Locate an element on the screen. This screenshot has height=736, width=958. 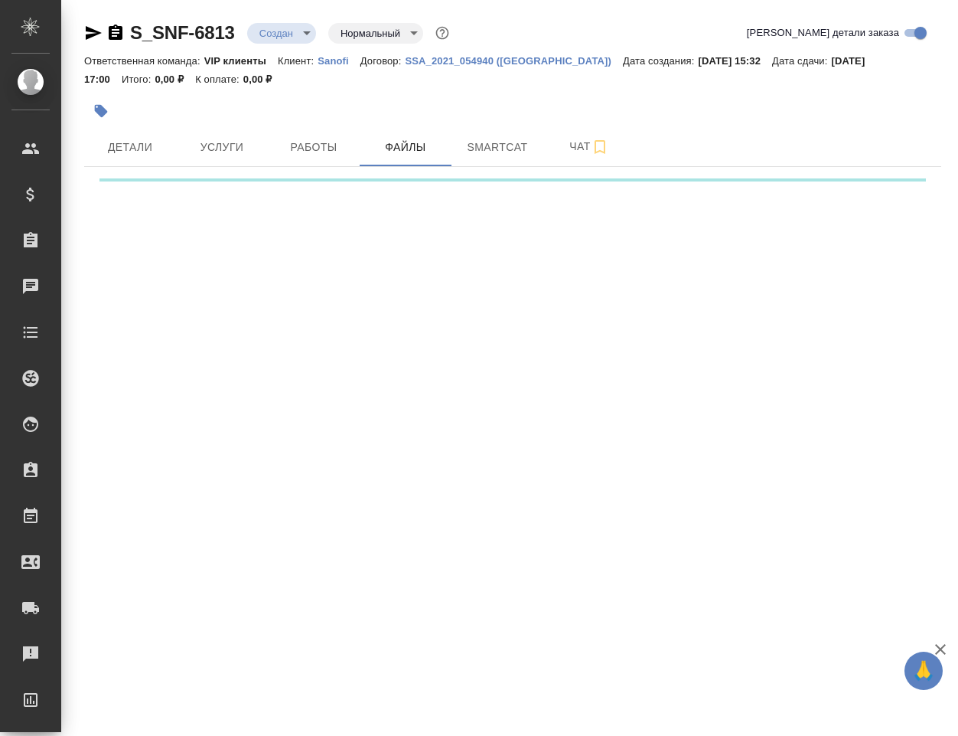
p: К оплате: is located at coordinates (219, 79).